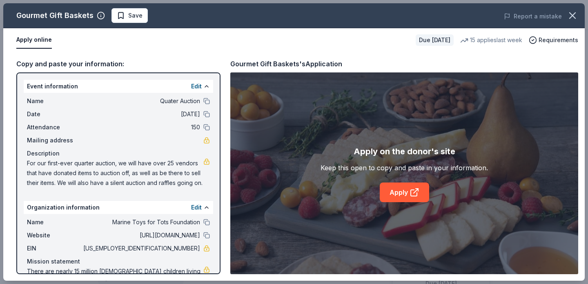  What do you see at coordinates (404, 151) in the screenshot?
I see `div: Apply on the donor's site` at bounding box center [404, 151].